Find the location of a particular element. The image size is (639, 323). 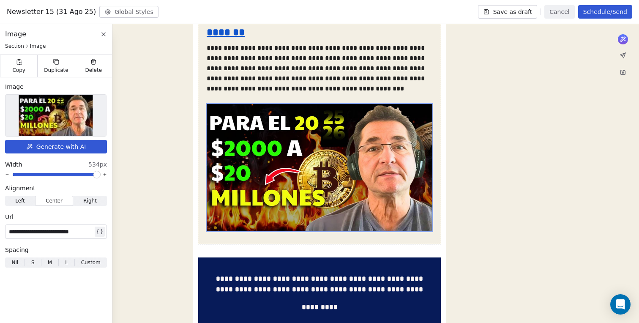

button: Schedule/Send is located at coordinates (605, 12).